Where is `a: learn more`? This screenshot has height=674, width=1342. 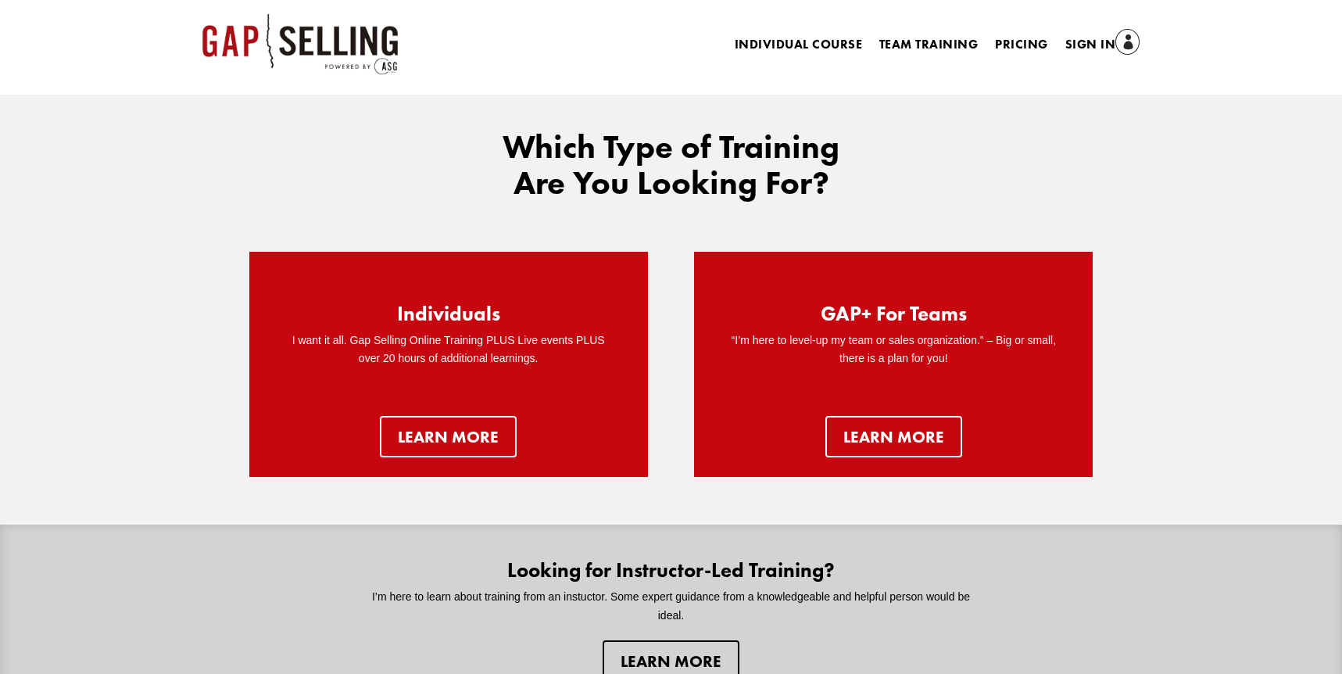
a: learn more is located at coordinates (893, 436).